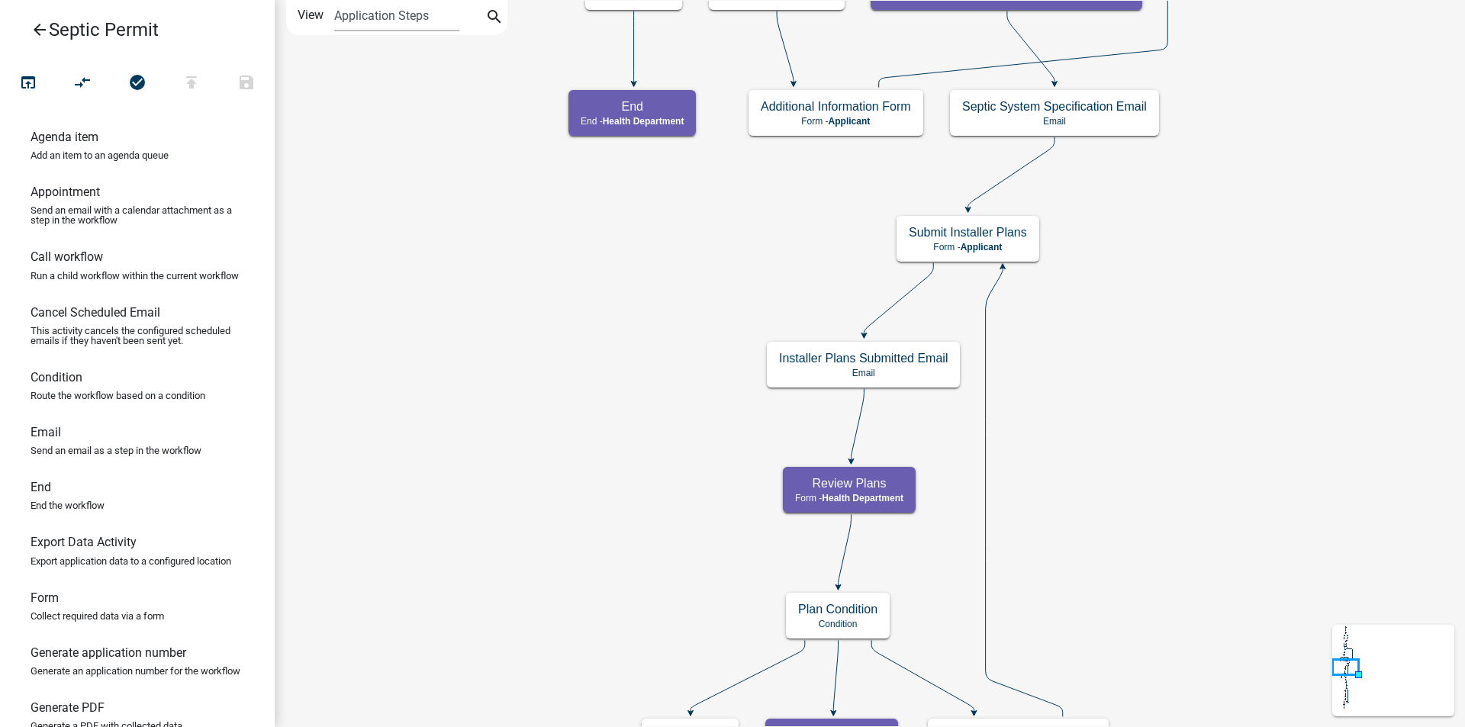 The width and height of the screenshot is (1465, 727). What do you see at coordinates (67, 707) in the screenshot?
I see `h6: Generate PDF` at bounding box center [67, 707].